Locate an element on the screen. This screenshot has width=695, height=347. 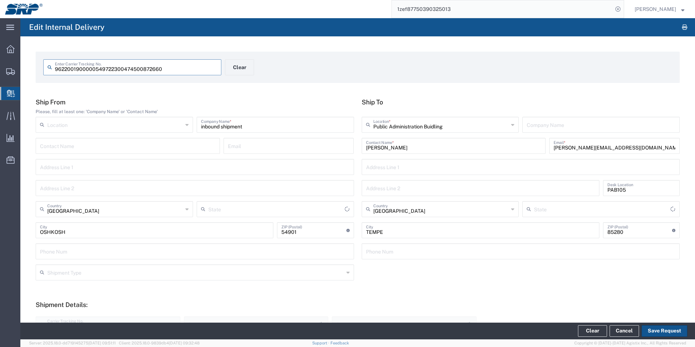
a: Support is located at coordinates (321, 343).